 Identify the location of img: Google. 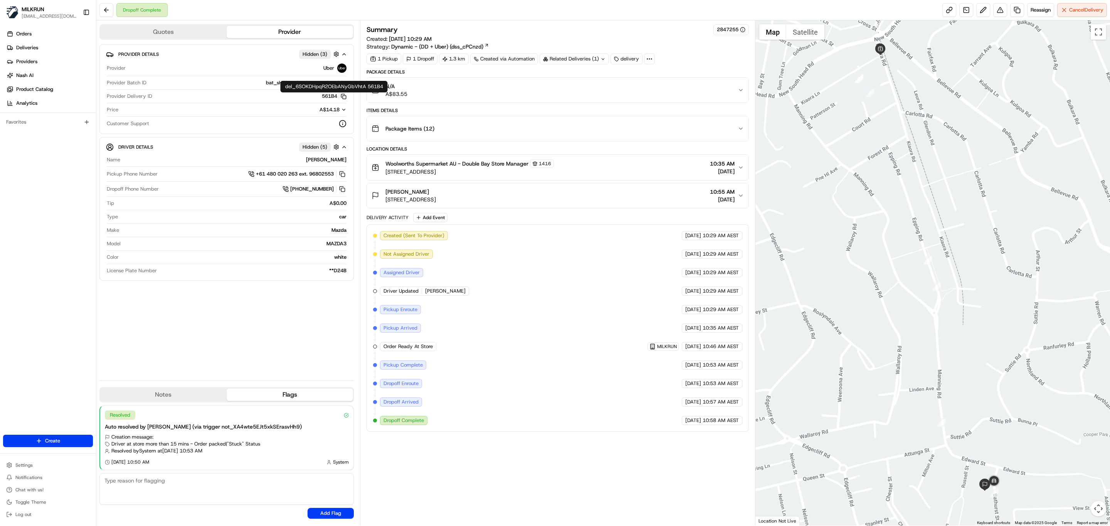
(770, 521).